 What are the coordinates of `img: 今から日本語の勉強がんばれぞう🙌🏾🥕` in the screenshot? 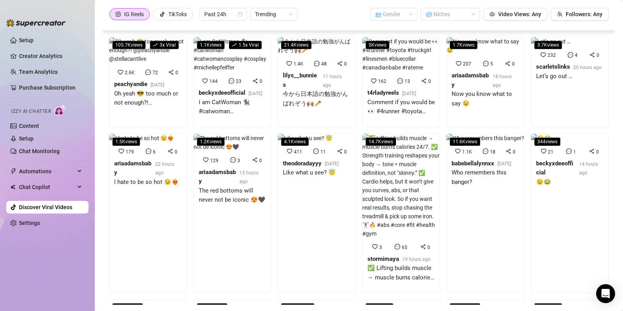 It's located at (317, 46).